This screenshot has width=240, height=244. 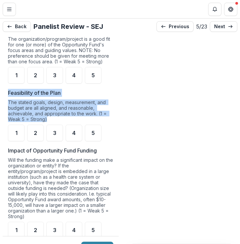 What do you see at coordinates (61, 112) in the screenshot?
I see `div: The stated goals, design, measurement, and budget are all aligned, and reasonable, achievable, an...` at bounding box center [61, 112].